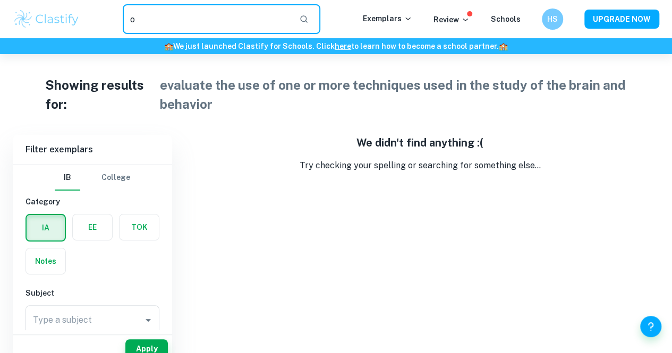 The height and width of the screenshot is (353, 672). I want to click on h6: We just launched Clastify for Schools. Click to learn how to become a school partner., so click(336, 46).